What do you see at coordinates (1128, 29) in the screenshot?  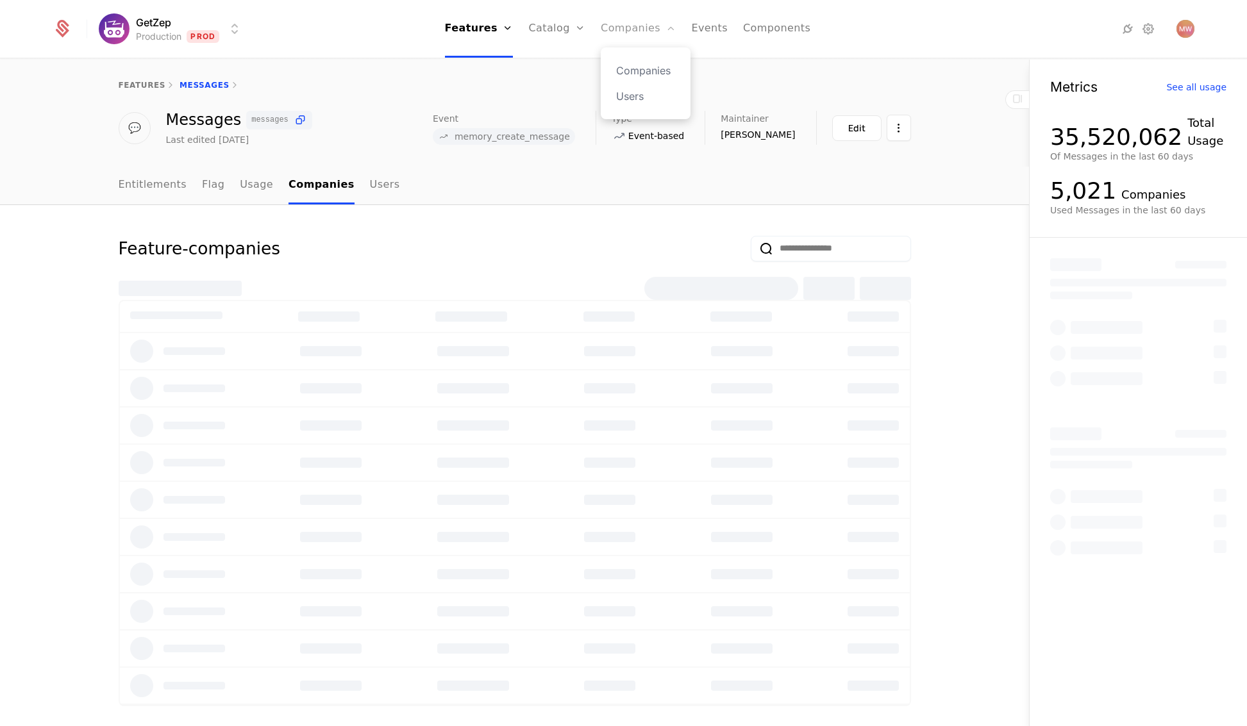 I see `a: Integrations` at bounding box center [1128, 29].